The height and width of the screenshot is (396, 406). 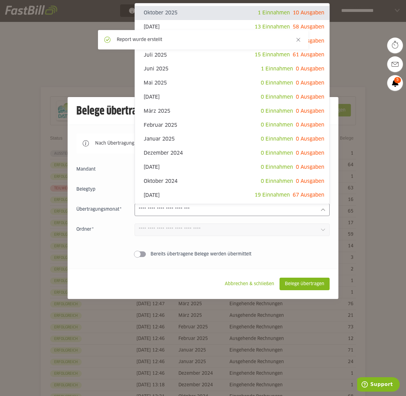 What do you see at coordinates (232, 125) in the screenshot?
I see `sl-option: Februar 2025` at bounding box center [232, 125].